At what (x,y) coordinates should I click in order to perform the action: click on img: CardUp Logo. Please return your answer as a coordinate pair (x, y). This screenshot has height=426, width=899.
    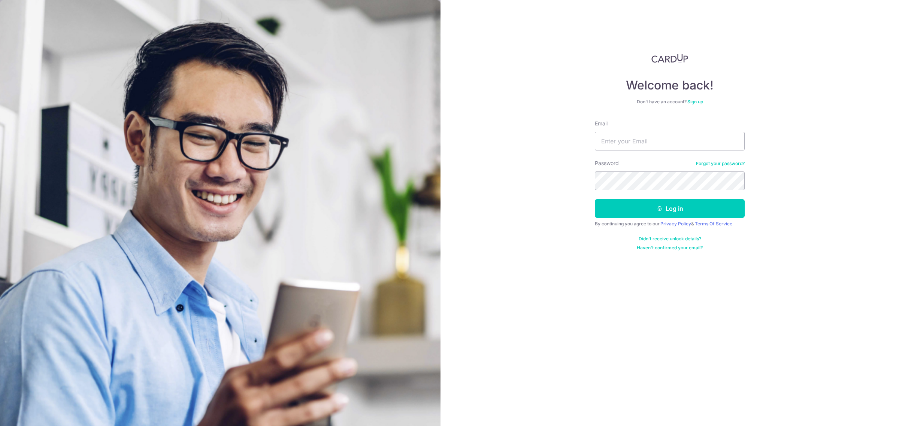
    Looking at the image, I should click on (670, 58).